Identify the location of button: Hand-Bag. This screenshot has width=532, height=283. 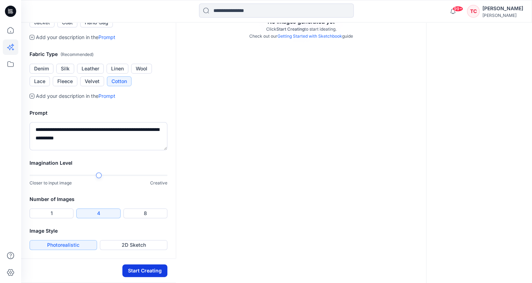
(96, 22).